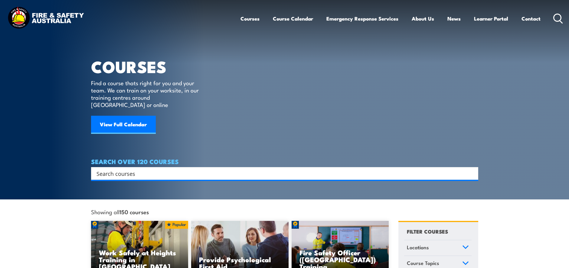 The width and height of the screenshot is (569, 268). What do you see at coordinates (423, 263) in the screenshot?
I see `span: Course Topics` at bounding box center [423, 263].